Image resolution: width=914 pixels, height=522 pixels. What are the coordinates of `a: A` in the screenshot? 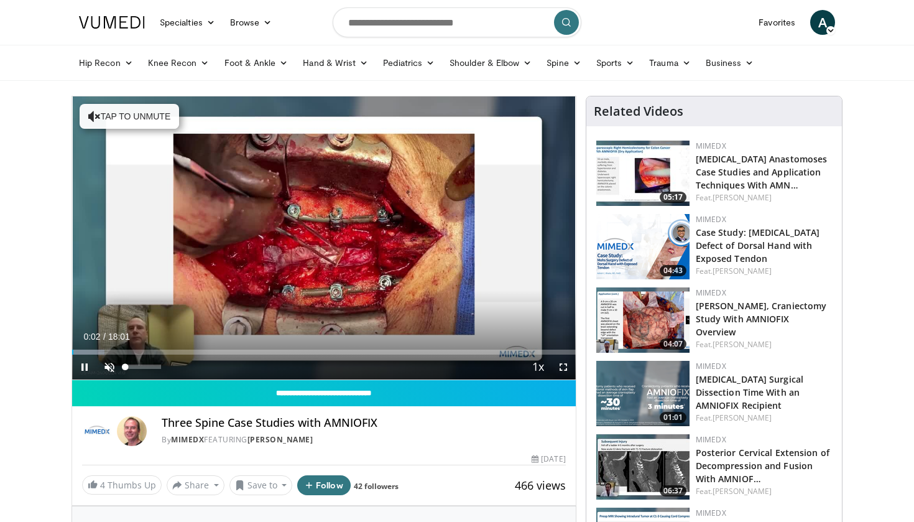 It's located at (822, 22).